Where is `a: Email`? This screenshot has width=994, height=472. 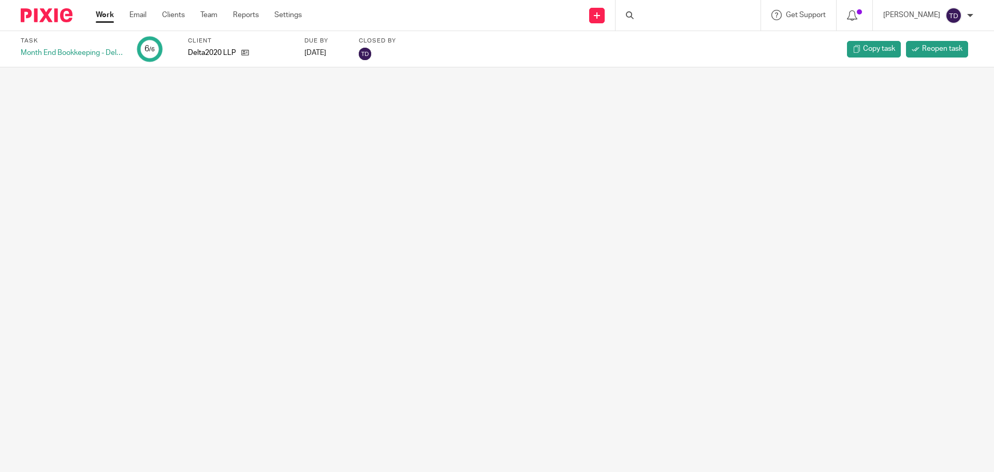 a: Email is located at coordinates (138, 15).